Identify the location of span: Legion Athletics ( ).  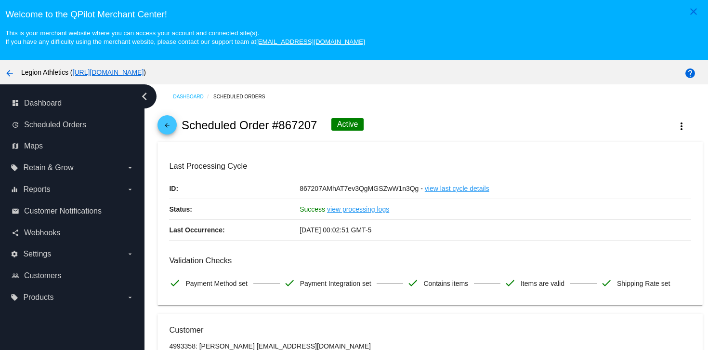
(83, 72).